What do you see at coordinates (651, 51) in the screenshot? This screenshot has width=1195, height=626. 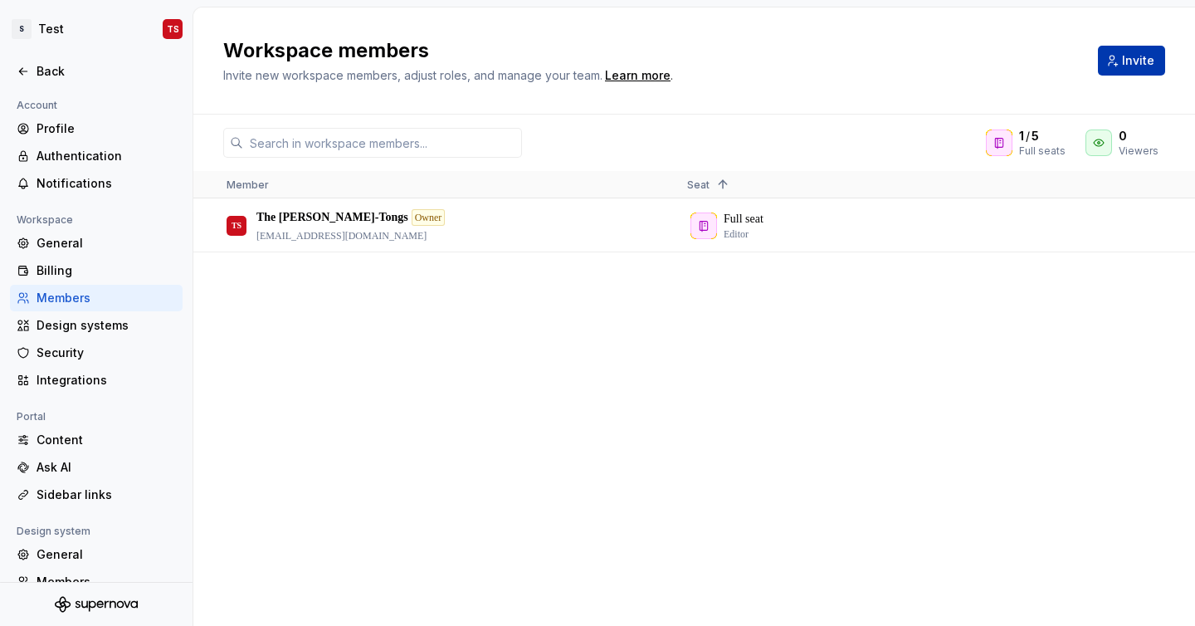 I see `h2: Workspace members` at bounding box center [651, 51].